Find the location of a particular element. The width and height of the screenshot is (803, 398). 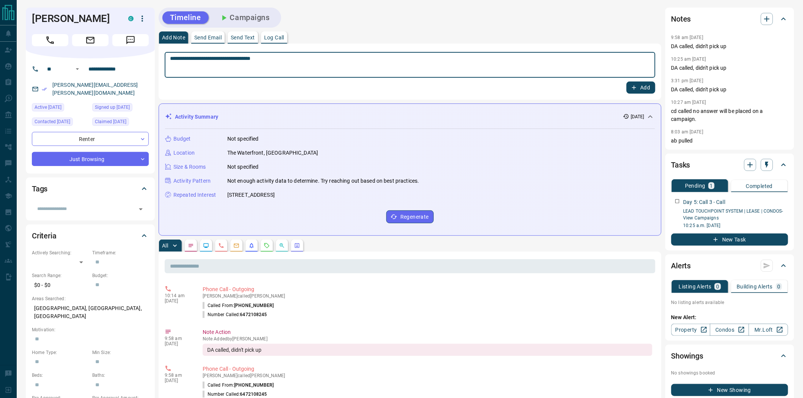

svg: Agent Actions is located at coordinates (297, 246).